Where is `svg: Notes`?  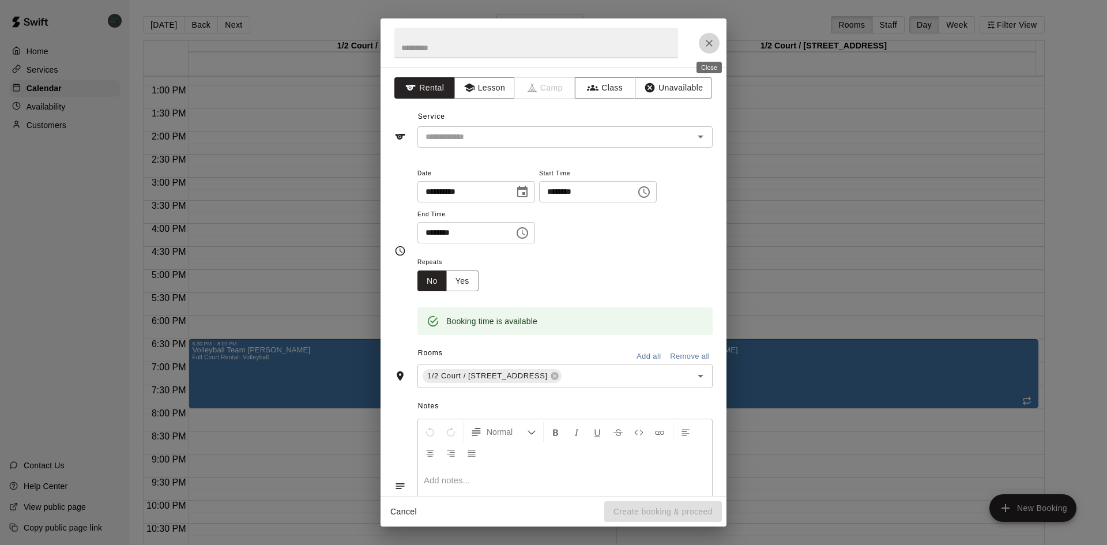 svg: Notes is located at coordinates (400, 486).